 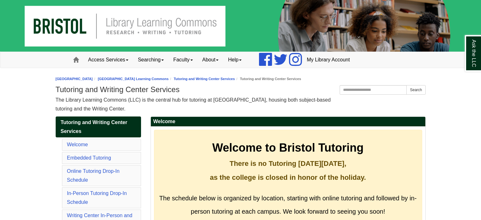 What do you see at coordinates (89, 157) in the screenshot?
I see `a: Embedded Tutoring` at bounding box center [89, 157].